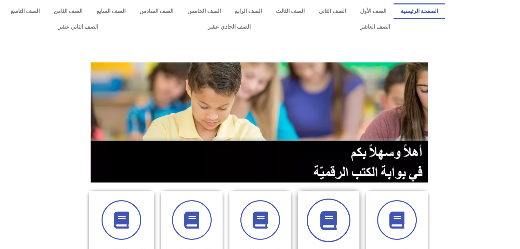  I want to click on a: الصف الثالث, so click(290, 11).